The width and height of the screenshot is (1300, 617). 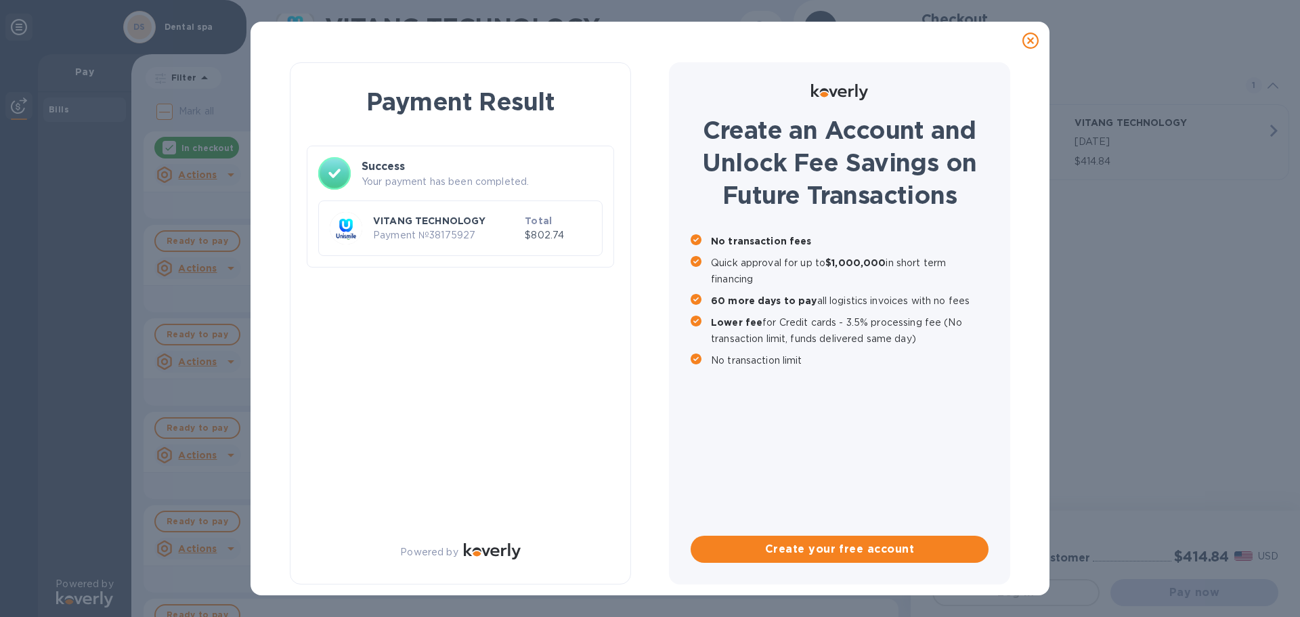 I want to click on b: Total, so click(x=538, y=221).